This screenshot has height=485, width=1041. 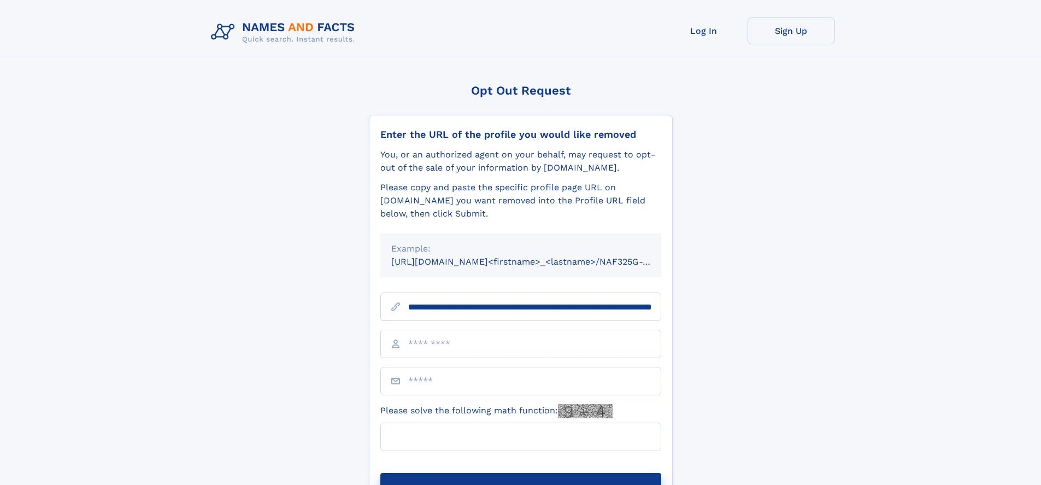 What do you see at coordinates (704, 31) in the screenshot?
I see `a: Log In` at bounding box center [704, 31].